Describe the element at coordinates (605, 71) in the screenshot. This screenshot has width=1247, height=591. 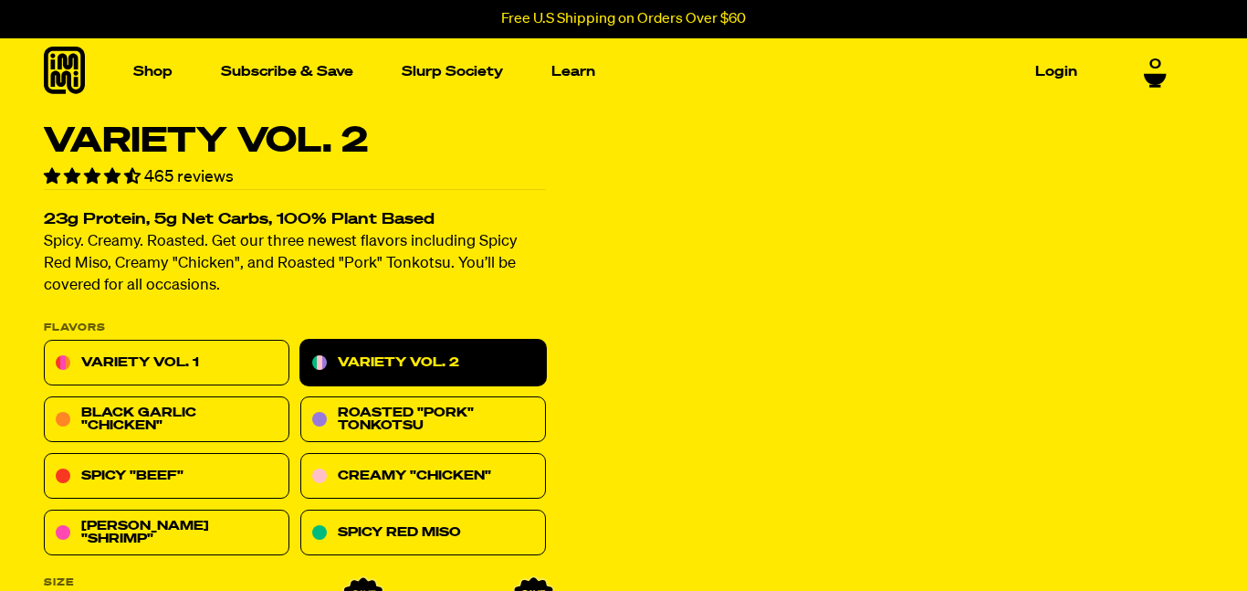
I see `nav: Main navigation` at that location.